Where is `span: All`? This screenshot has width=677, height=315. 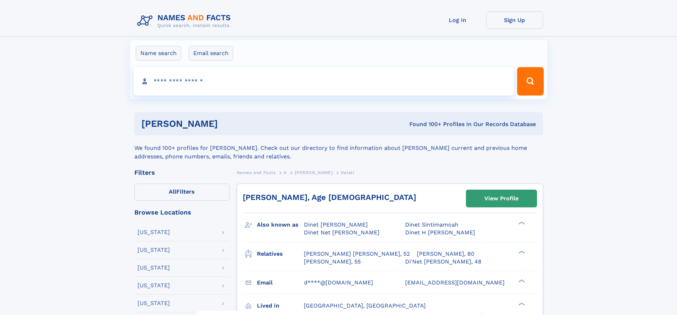 span: All is located at coordinates (172, 192).